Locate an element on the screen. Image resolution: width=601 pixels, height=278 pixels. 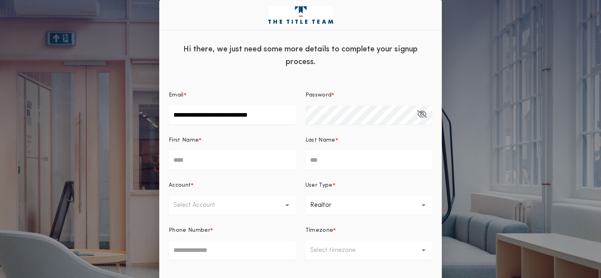
p: First Name is located at coordinates (184, 140).